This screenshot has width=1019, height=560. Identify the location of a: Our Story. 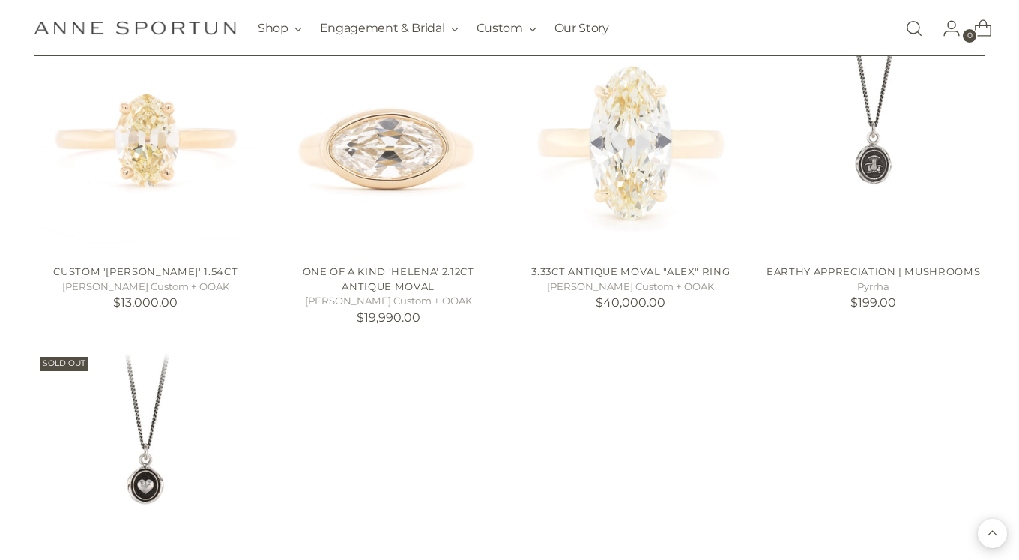
(582, 28).